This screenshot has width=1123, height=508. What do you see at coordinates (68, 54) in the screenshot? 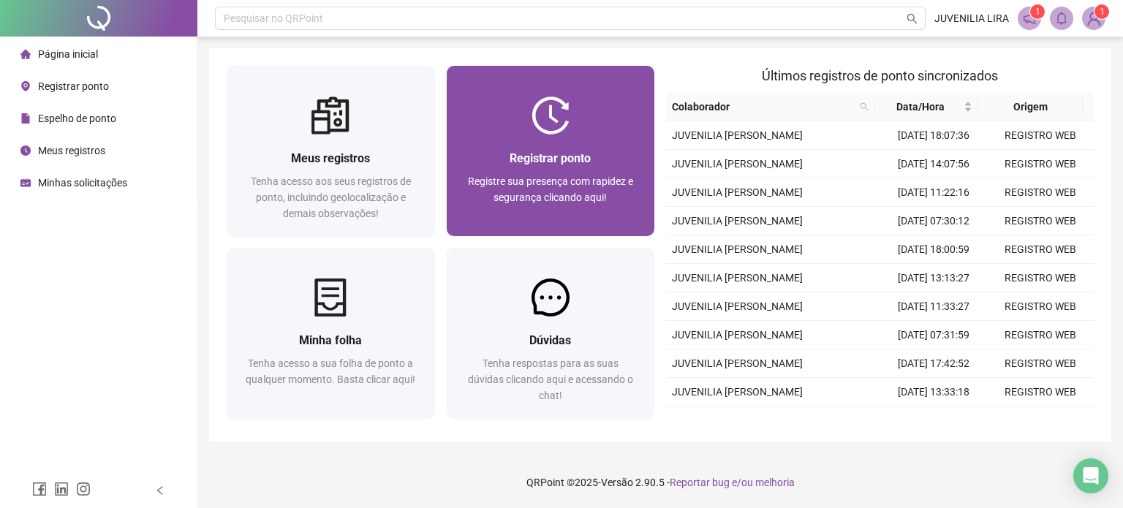
I see `span: Página inicial` at bounding box center [68, 54].